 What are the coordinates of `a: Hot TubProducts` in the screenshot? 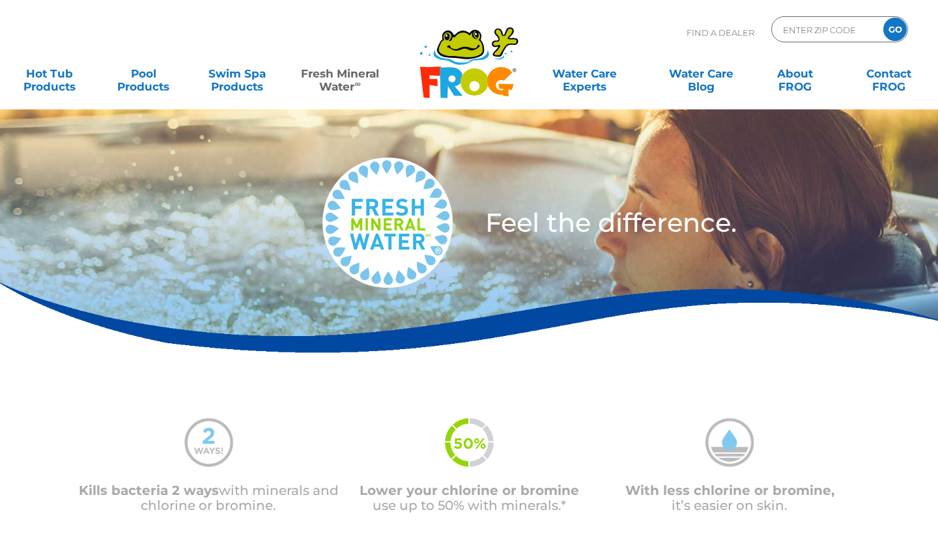 It's located at (50, 74).